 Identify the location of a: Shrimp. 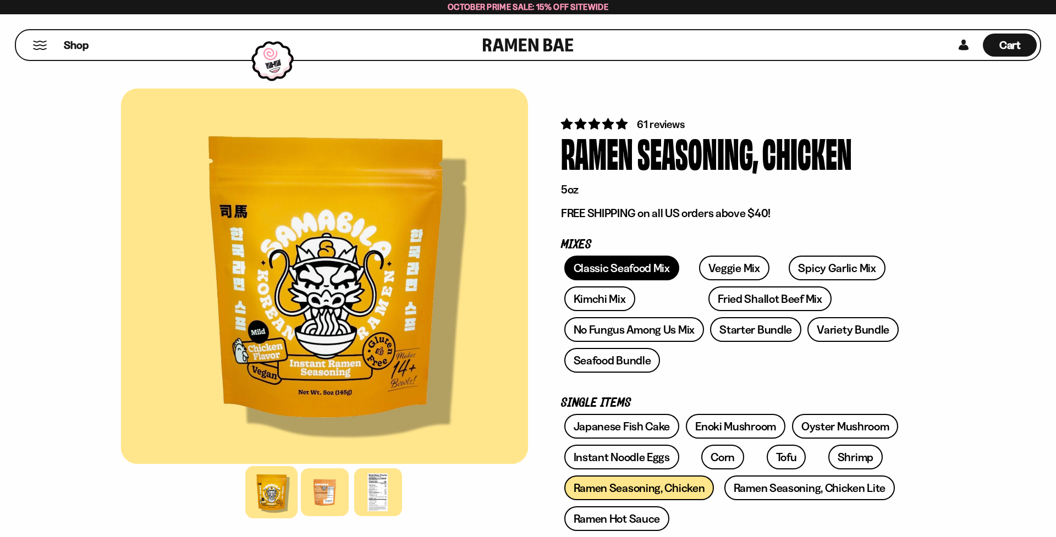
(855, 457).